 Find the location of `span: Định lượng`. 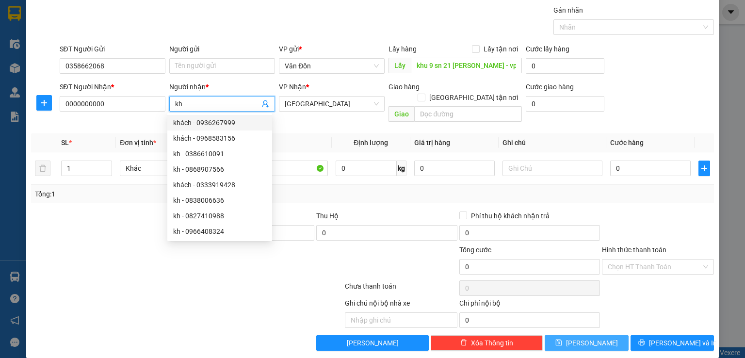

span: Định lượng is located at coordinates (370, 143).